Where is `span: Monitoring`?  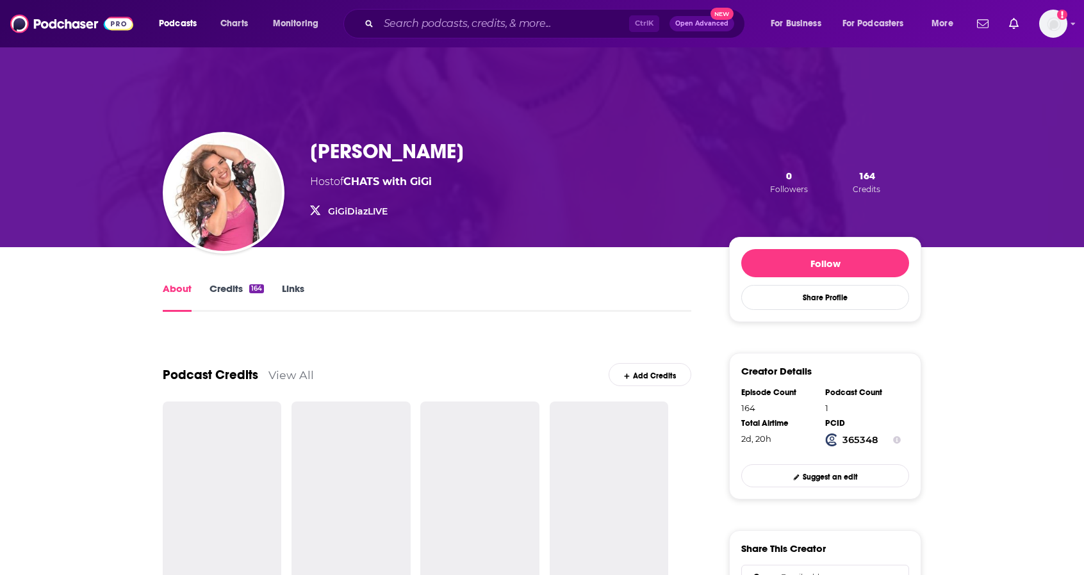
span: Monitoring is located at coordinates (295, 24).